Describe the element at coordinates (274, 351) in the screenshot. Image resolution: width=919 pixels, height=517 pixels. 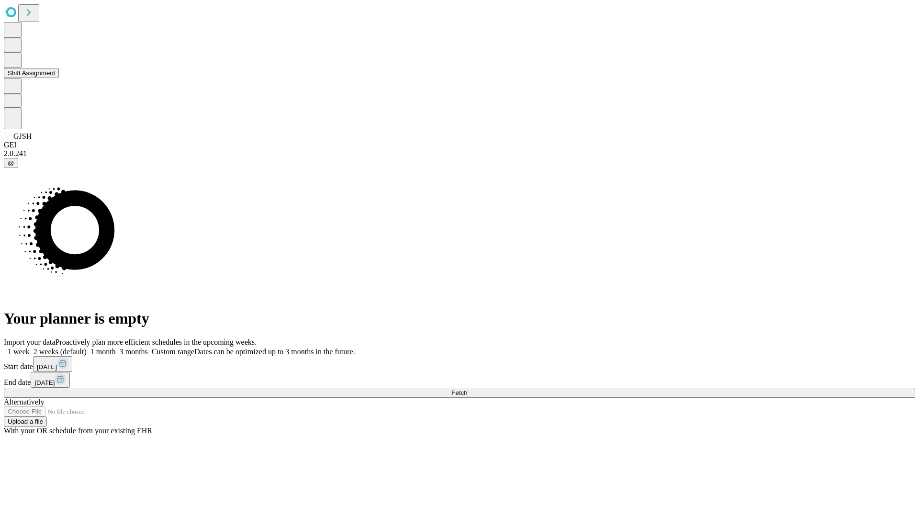
I see `span: Dates can be optimized up to 3 months in the future.` at that location.